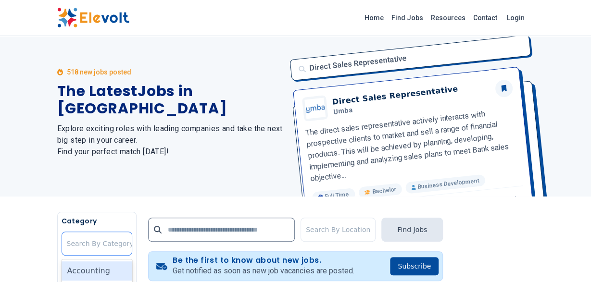 This screenshot has width=591, height=282. I want to click on div: Chat Widget, so click(567, 259).